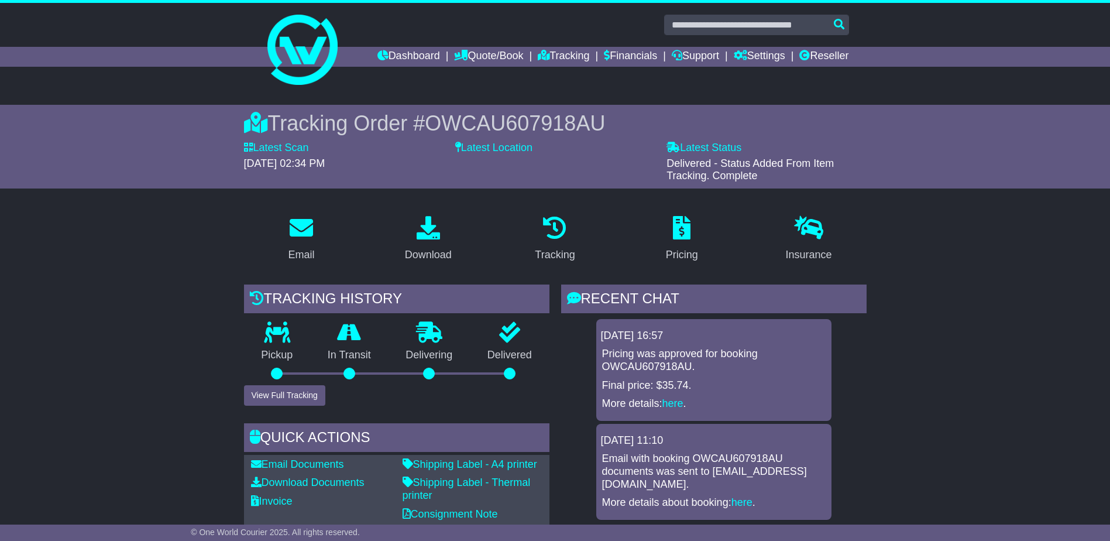 Image resolution: width=1110 pixels, height=541 pixels. I want to click on a: Shipping Label - A4 printer, so click(470, 464).